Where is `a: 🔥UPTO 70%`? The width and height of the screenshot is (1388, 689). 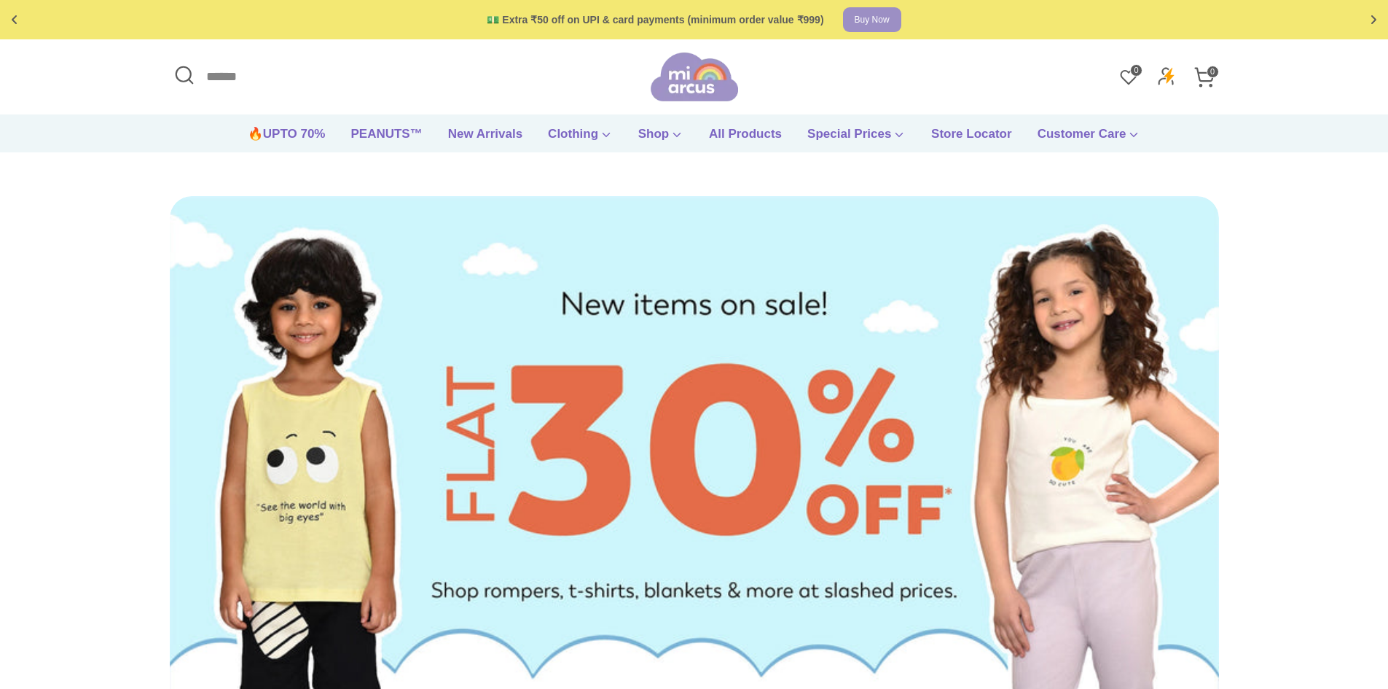 a: 🔥UPTO 70% is located at coordinates (286, 138).